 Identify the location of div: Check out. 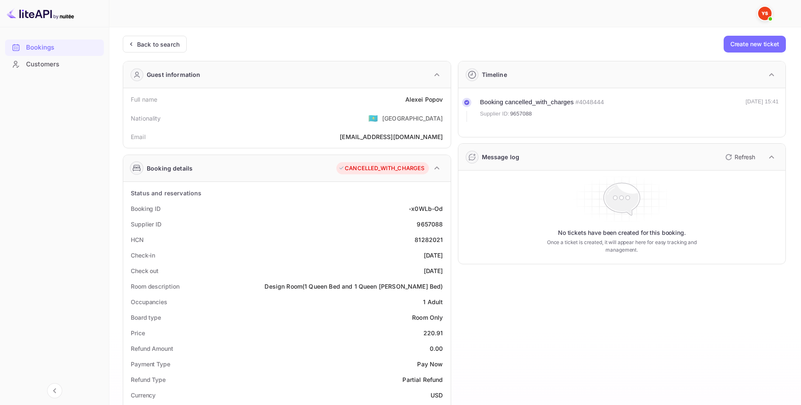
(145, 271).